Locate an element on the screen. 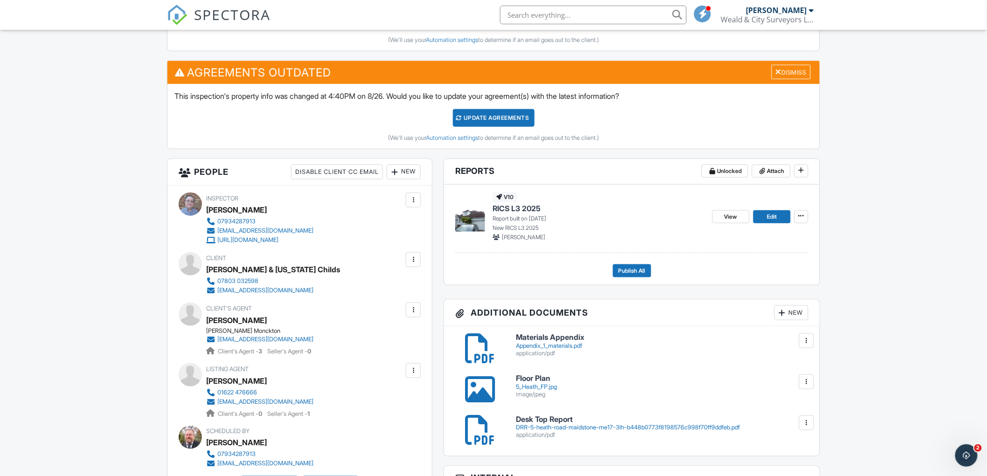 Image resolution: width=987 pixels, height=476 pixels. strong: 3 is located at coordinates (260, 351).